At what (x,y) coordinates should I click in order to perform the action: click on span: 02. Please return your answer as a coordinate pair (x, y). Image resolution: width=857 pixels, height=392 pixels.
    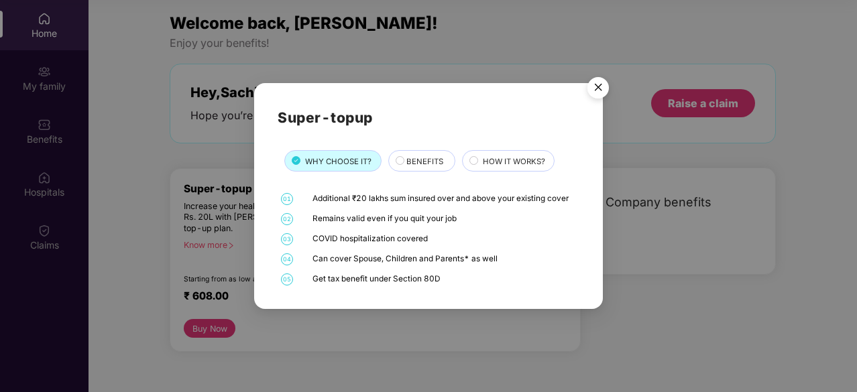
    Looking at the image, I should click on (287, 219).